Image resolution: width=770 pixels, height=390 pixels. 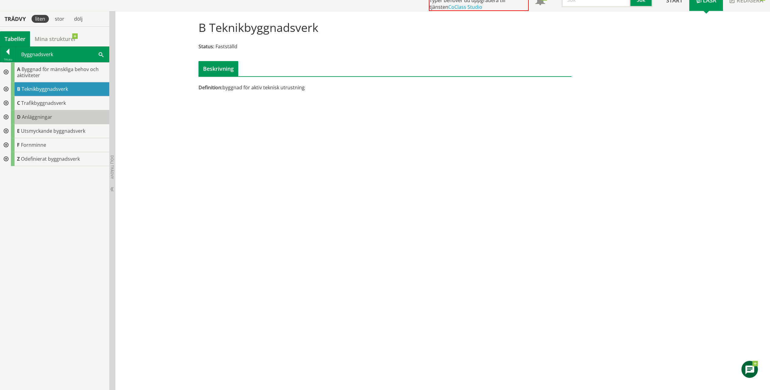 What do you see at coordinates (78, 19) in the screenshot?
I see `div: dölj` at bounding box center [78, 19].